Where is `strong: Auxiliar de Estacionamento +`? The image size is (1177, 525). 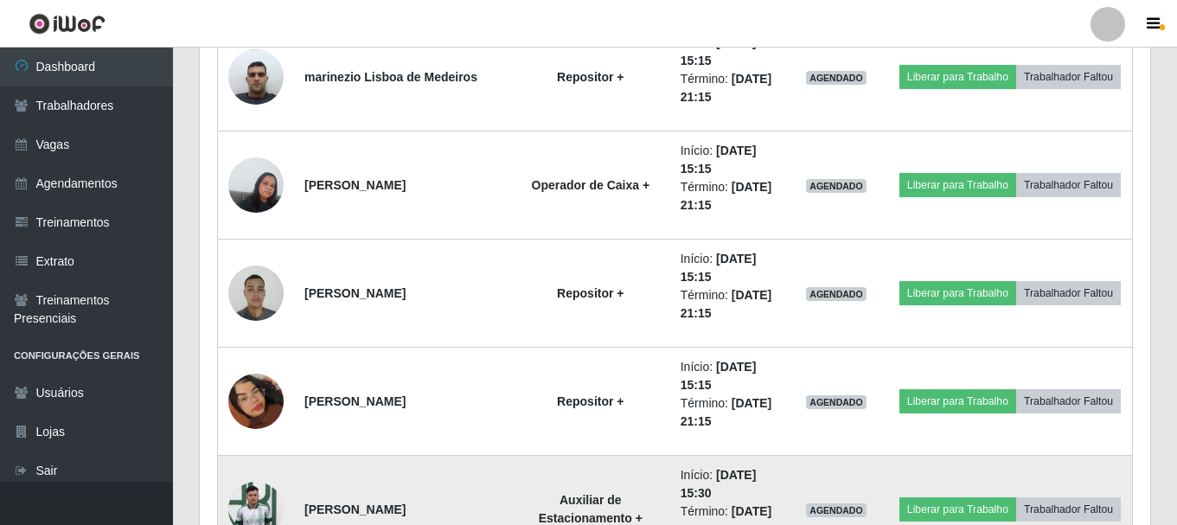 strong: Auxiliar de Estacionamento + is located at coordinates (591, 509).